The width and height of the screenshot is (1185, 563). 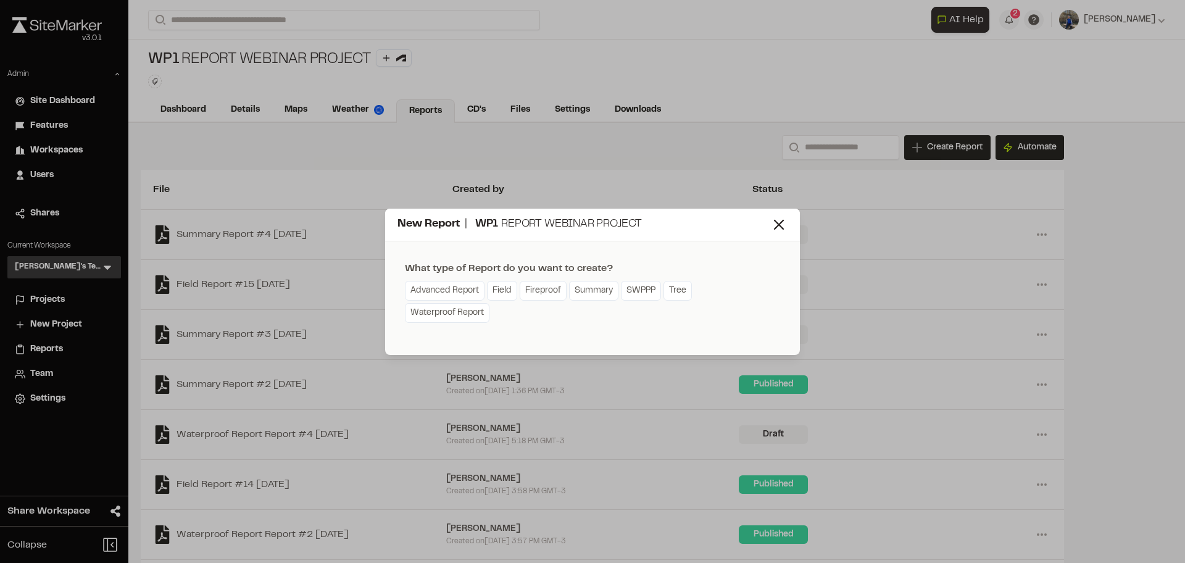 What do you see at coordinates (486, 224) in the screenshot?
I see `span: WP1` at bounding box center [486, 224].